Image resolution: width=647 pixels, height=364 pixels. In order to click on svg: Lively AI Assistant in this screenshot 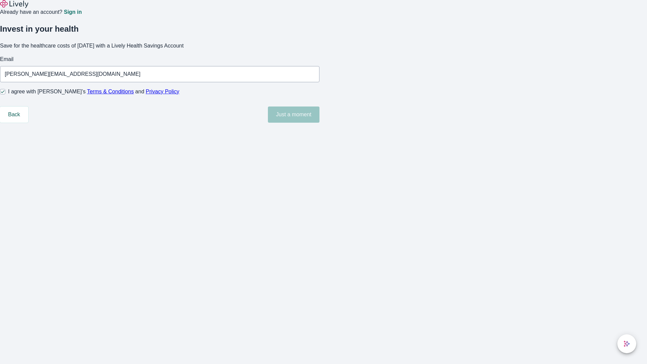, I will do `click(626, 343)`.